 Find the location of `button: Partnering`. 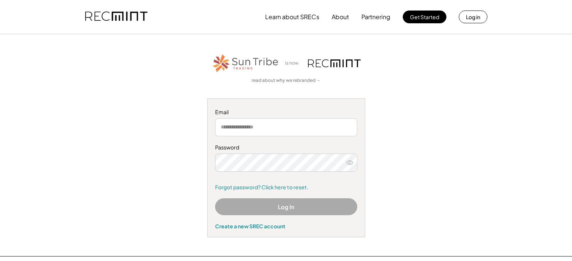

button: Partnering is located at coordinates (376, 17).